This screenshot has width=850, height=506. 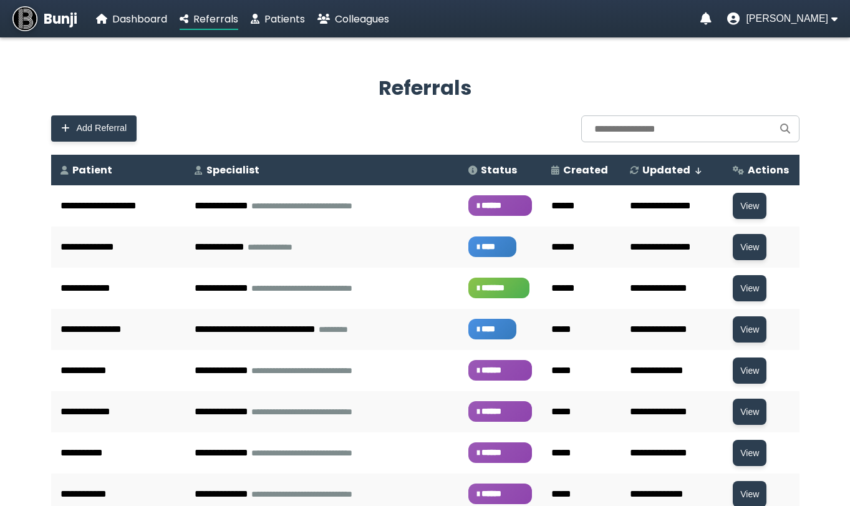 I want to click on a: Patients, so click(x=277, y=19).